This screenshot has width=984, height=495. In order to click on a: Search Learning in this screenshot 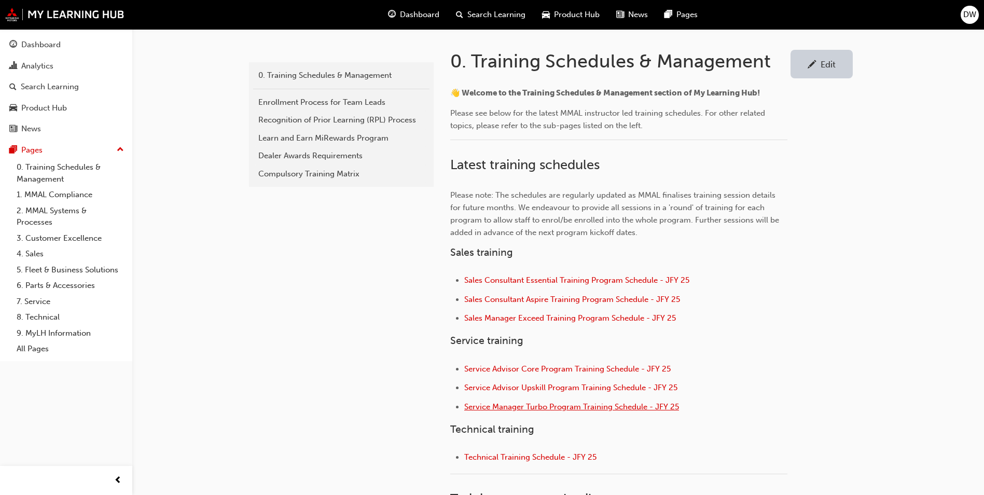, I will do `click(66, 87)`.